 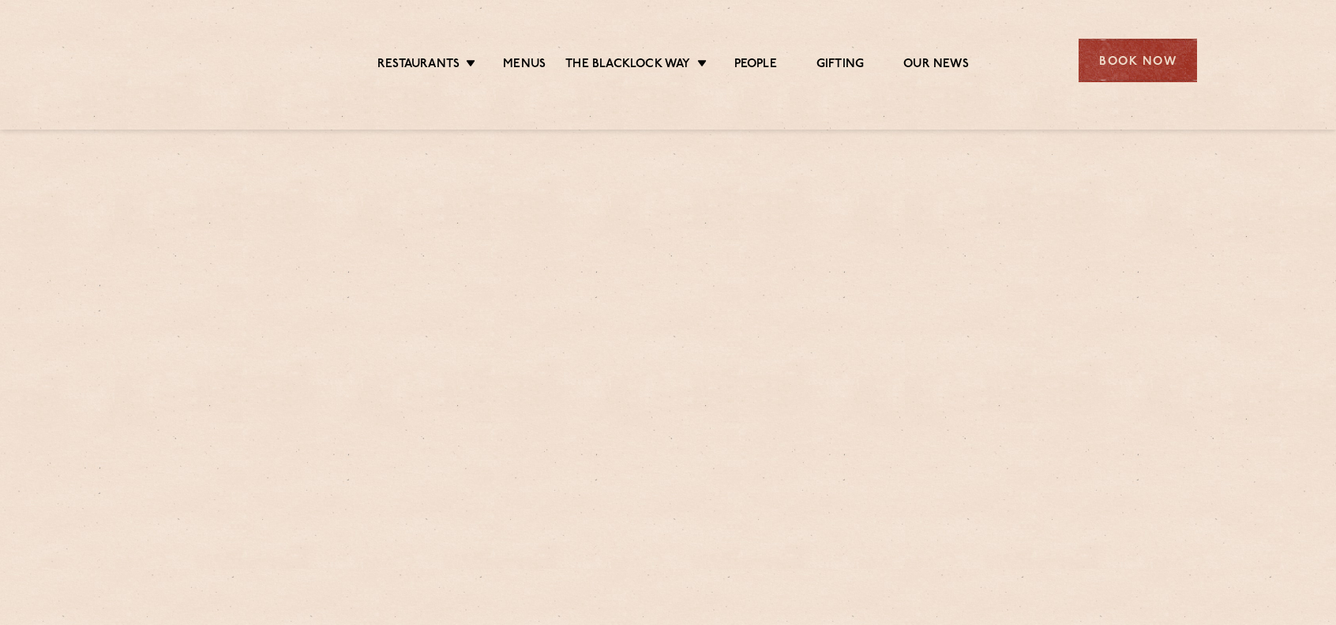 What do you see at coordinates (524, 65) in the screenshot?
I see `a: Menus` at bounding box center [524, 65].